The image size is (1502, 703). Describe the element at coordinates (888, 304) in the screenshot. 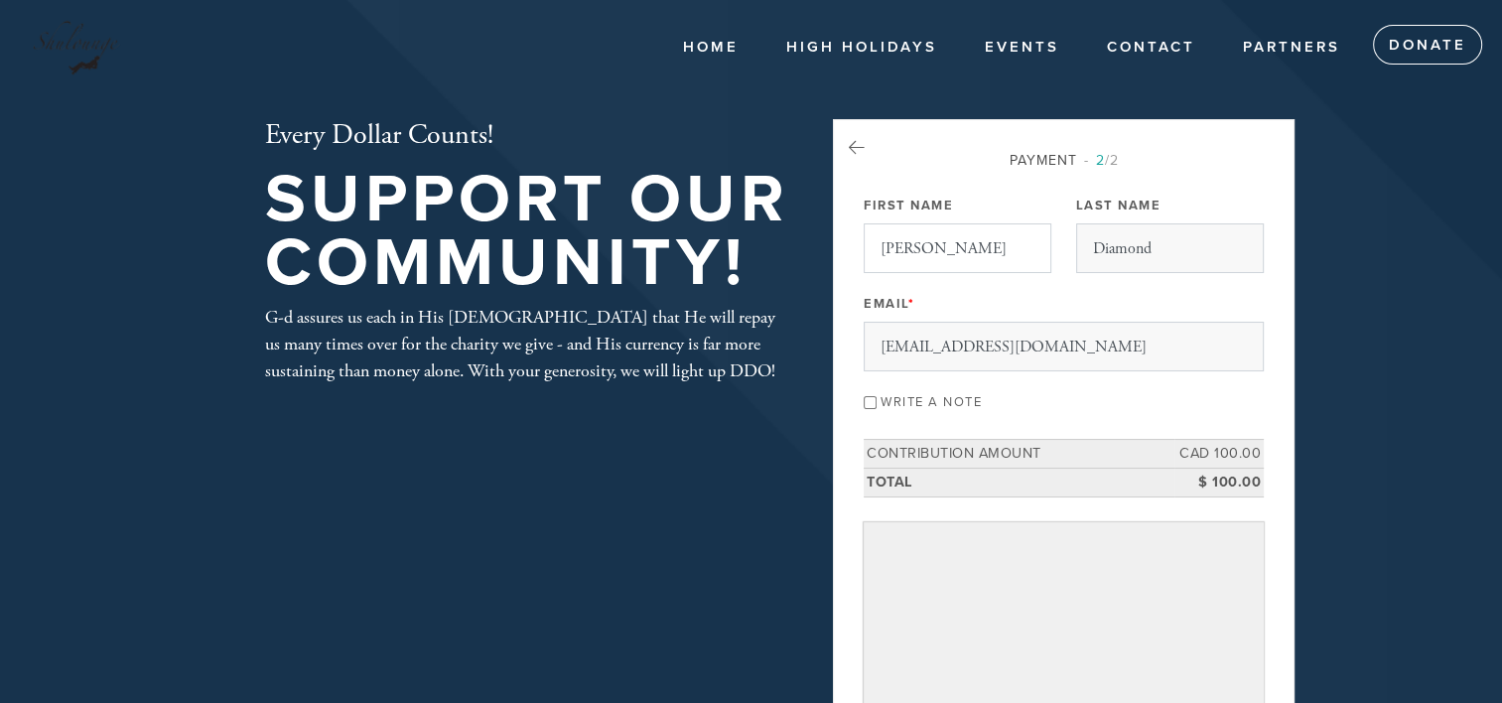

I see `label: Email` at that location.